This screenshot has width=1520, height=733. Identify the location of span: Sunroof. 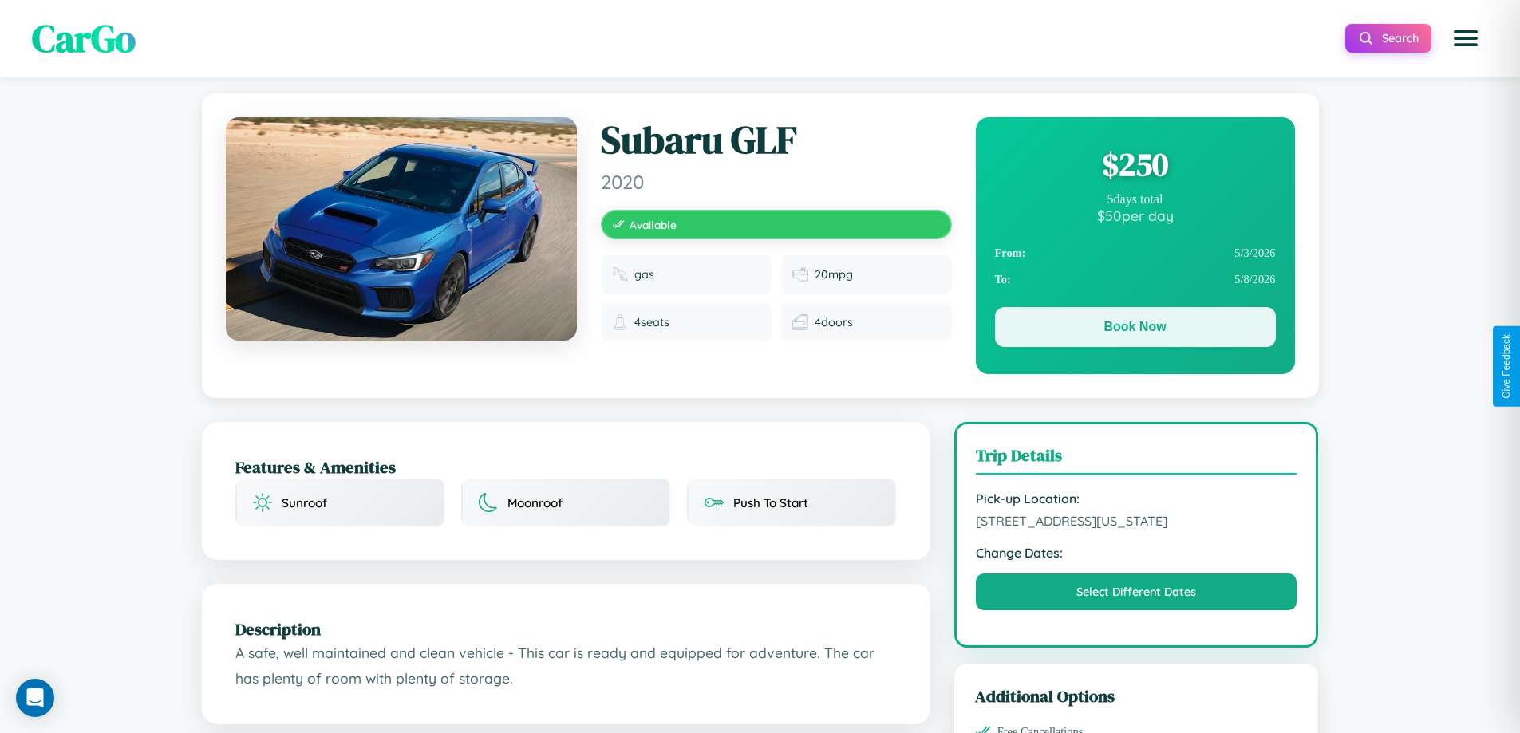
(304, 503).